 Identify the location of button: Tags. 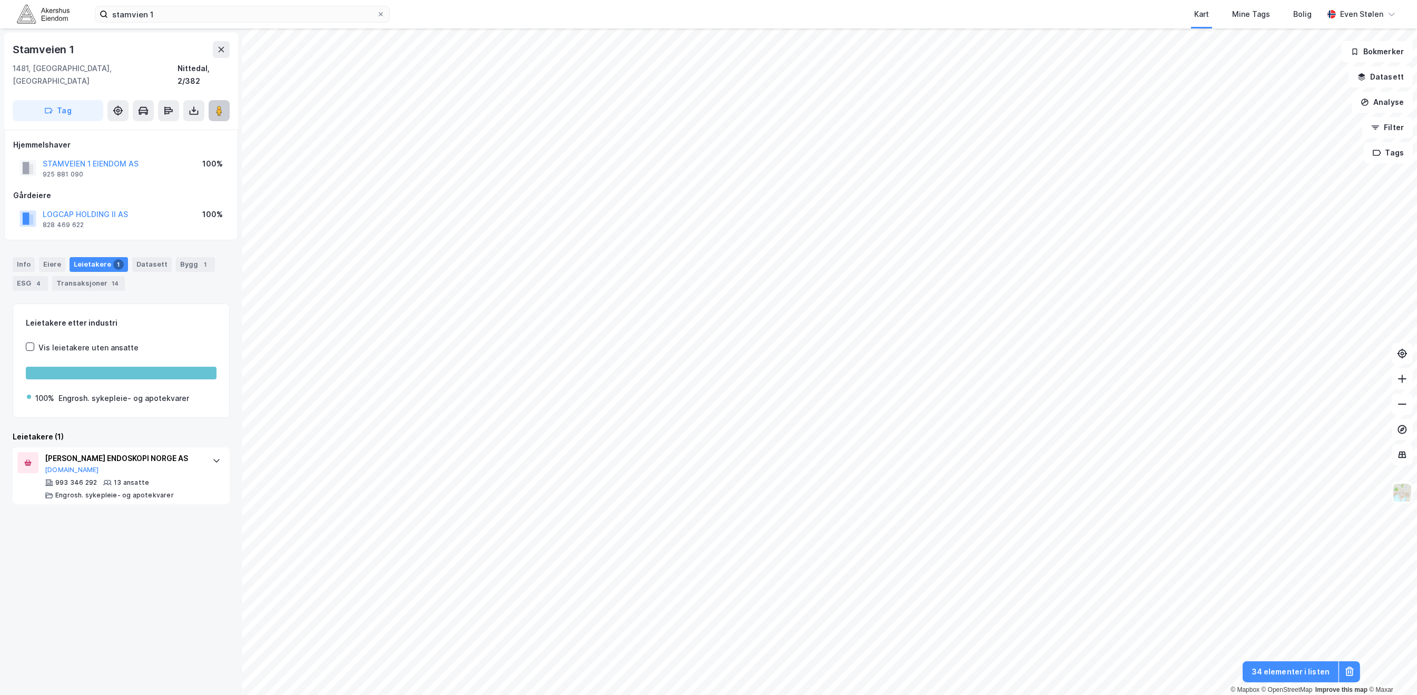
(1388, 153).